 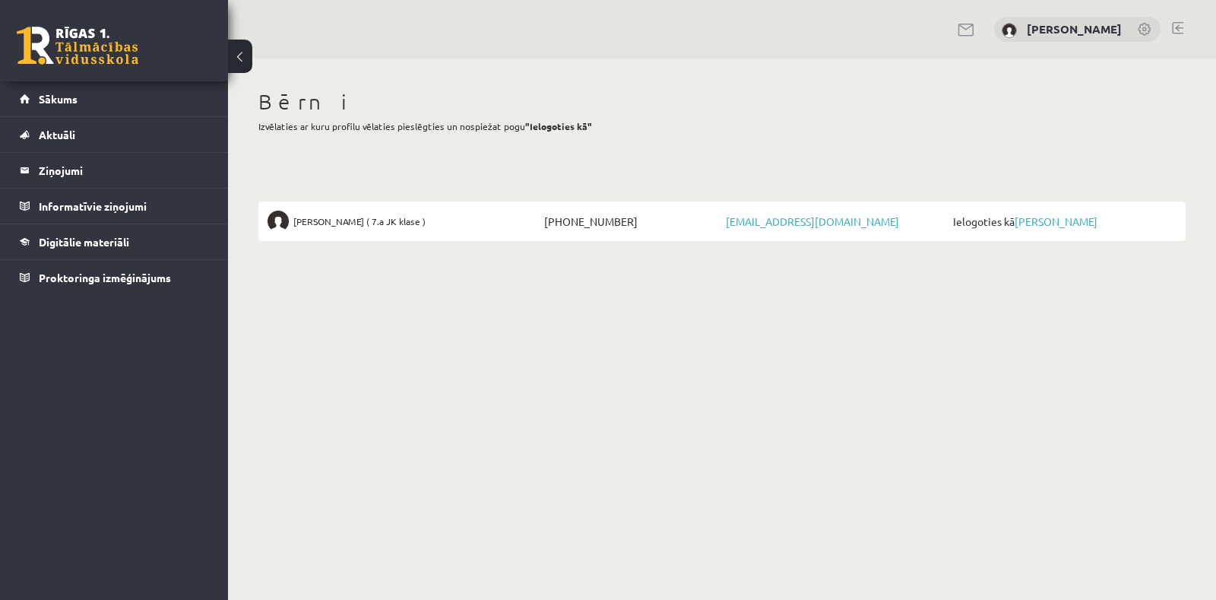 What do you see at coordinates (114, 277) in the screenshot?
I see `a: Proktoringa izmēģinājums` at bounding box center [114, 277].